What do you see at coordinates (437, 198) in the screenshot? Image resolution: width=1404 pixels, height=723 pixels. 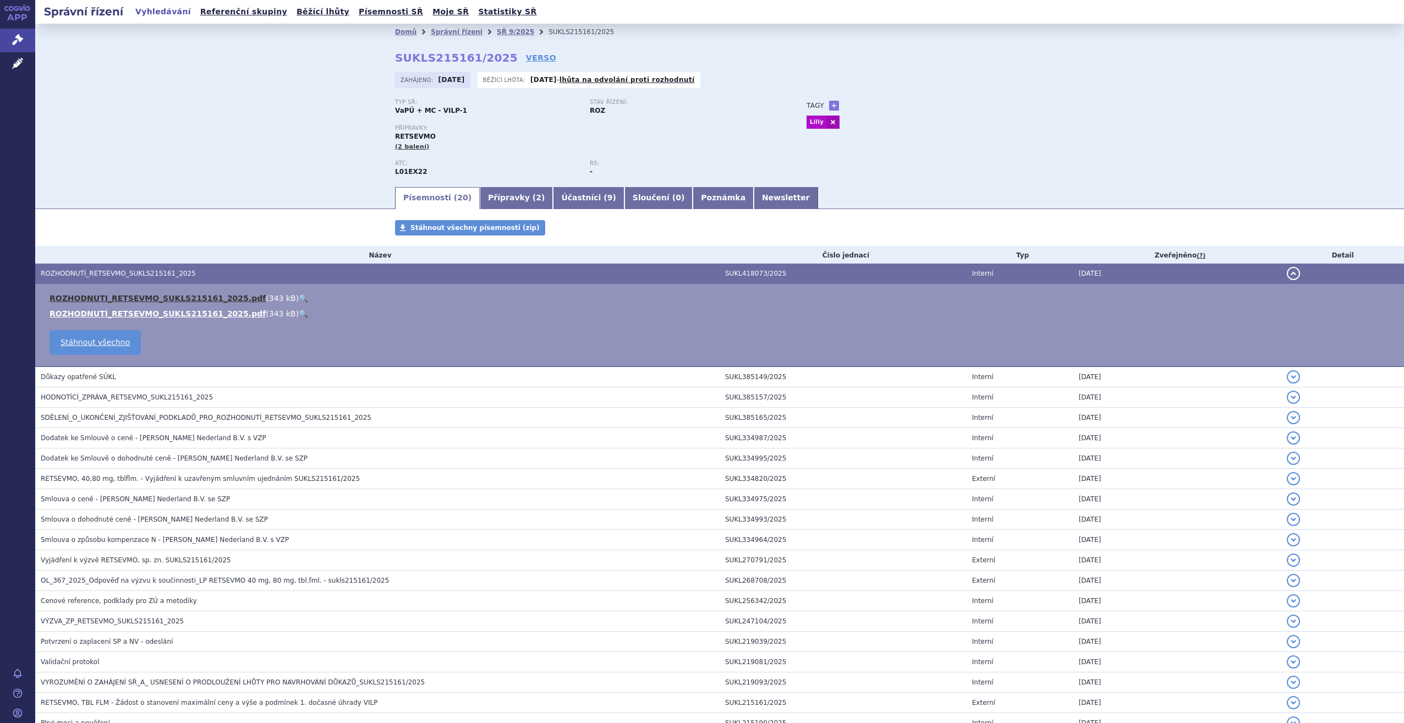 I see `a: Písemnosti (20)` at bounding box center [437, 198].